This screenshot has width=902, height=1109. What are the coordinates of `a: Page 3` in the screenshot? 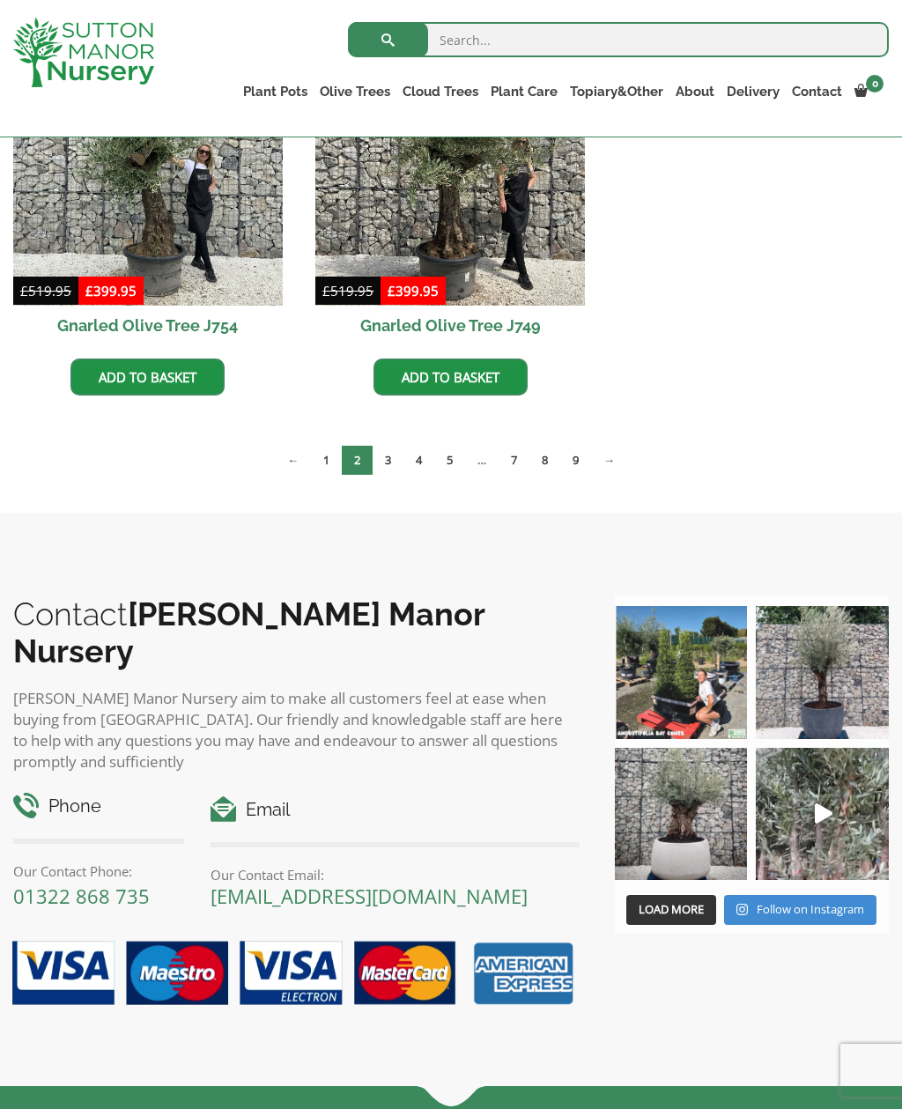 It's located at (388, 460).